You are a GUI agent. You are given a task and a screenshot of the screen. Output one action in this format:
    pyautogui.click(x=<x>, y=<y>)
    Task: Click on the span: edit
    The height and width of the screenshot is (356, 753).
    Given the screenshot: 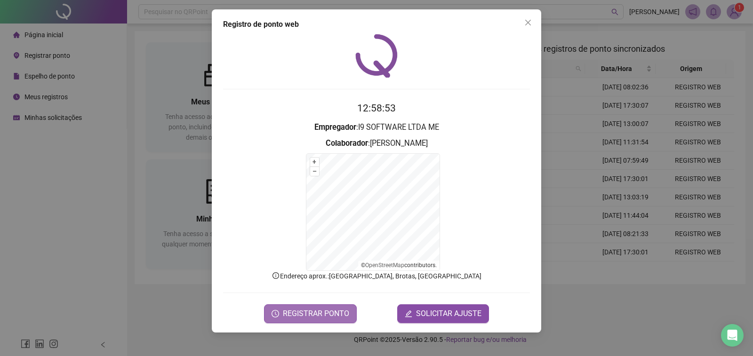 What is the action you would take?
    pyautogui.click(x=408, y=314)
    